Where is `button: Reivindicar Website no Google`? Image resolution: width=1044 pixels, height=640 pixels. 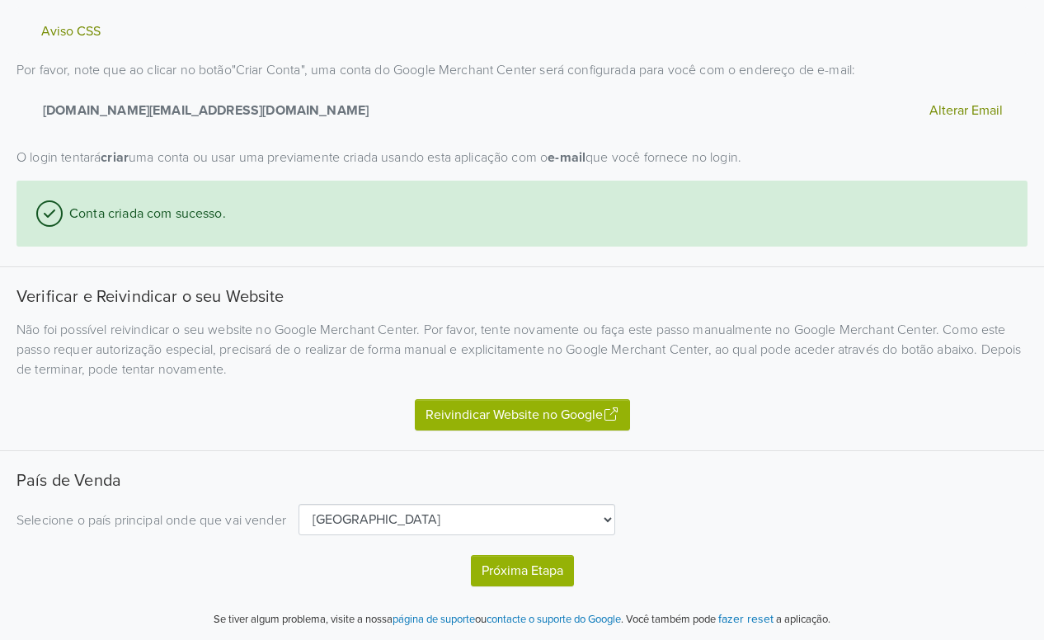
button: Reivindicar Website no Google is located at coordinates (522, 415).